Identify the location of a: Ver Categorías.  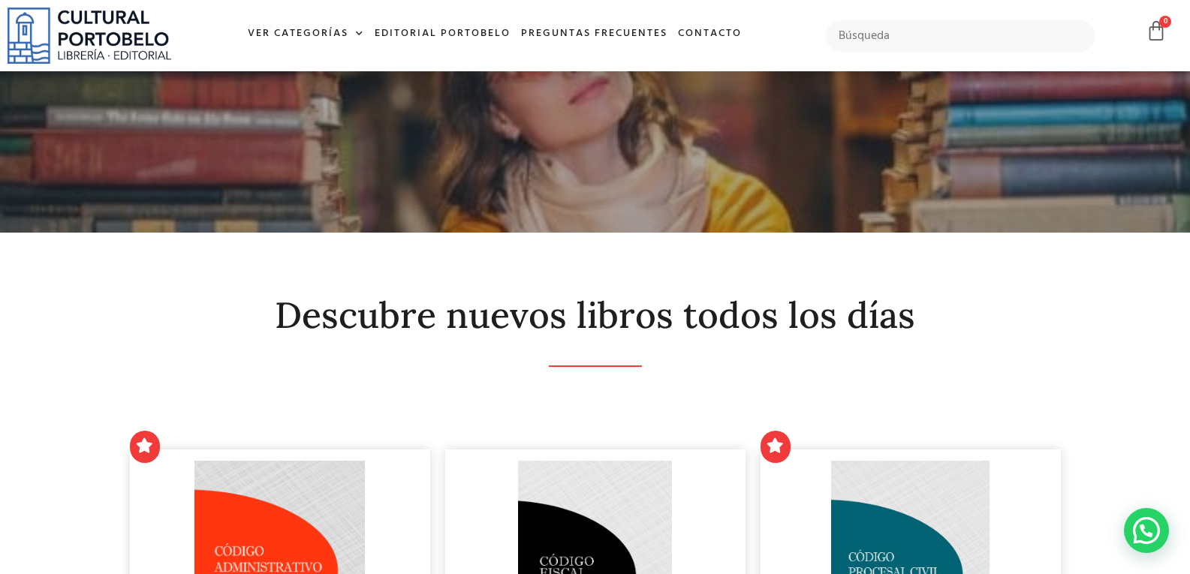
(305, 34).